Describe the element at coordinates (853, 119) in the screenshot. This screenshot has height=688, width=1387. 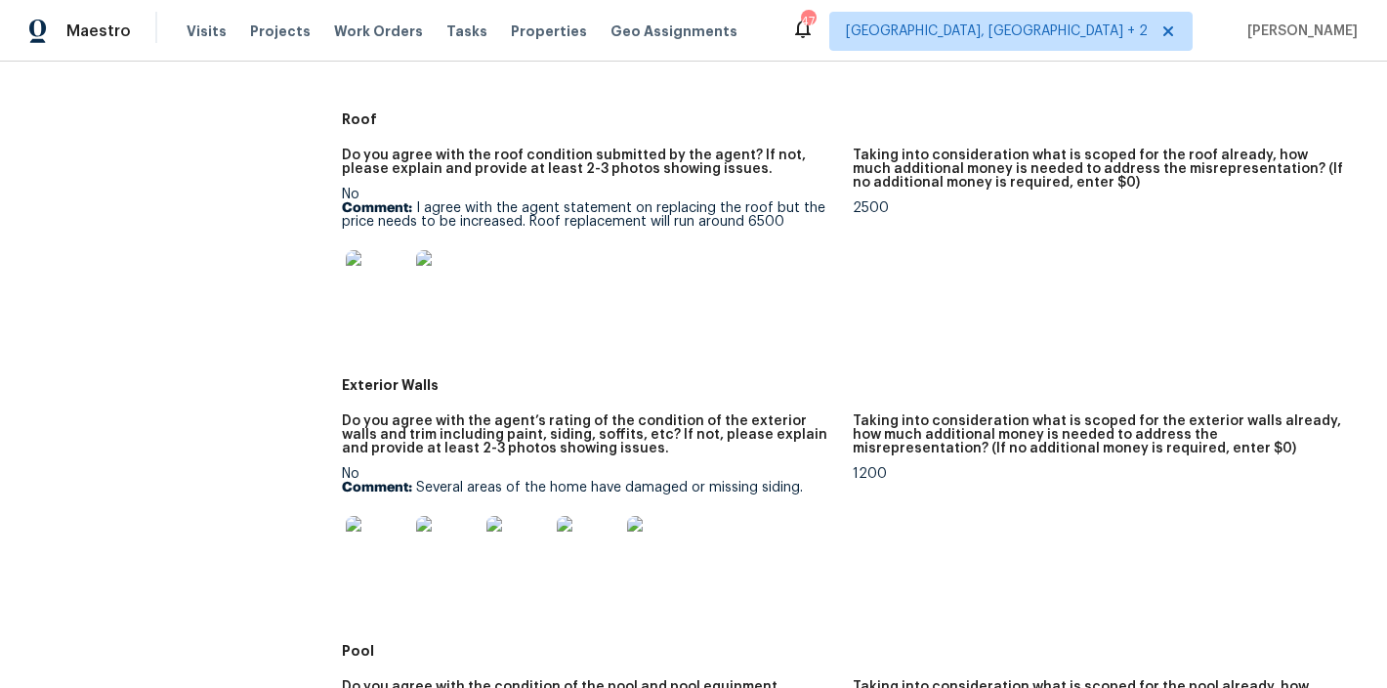
I see `h5: Roof` at that location.